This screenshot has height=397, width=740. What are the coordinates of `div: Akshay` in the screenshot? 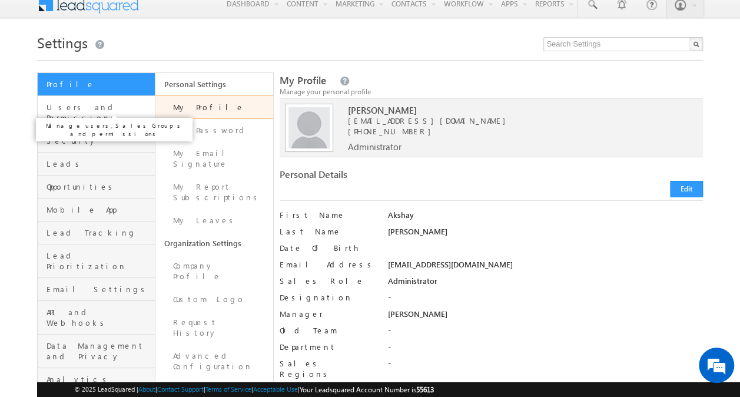 It's located at (545, 218).